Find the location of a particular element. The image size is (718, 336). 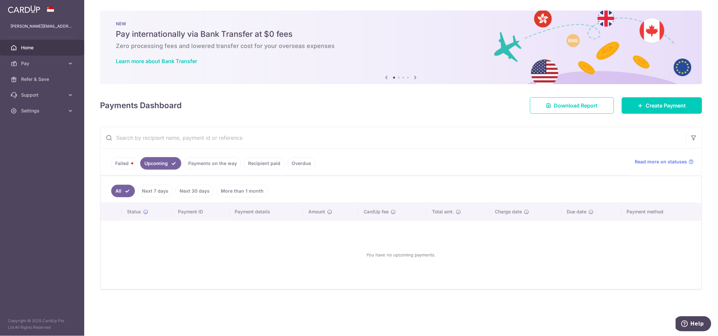

a: Create Payment is located at coordinates (662, 106).